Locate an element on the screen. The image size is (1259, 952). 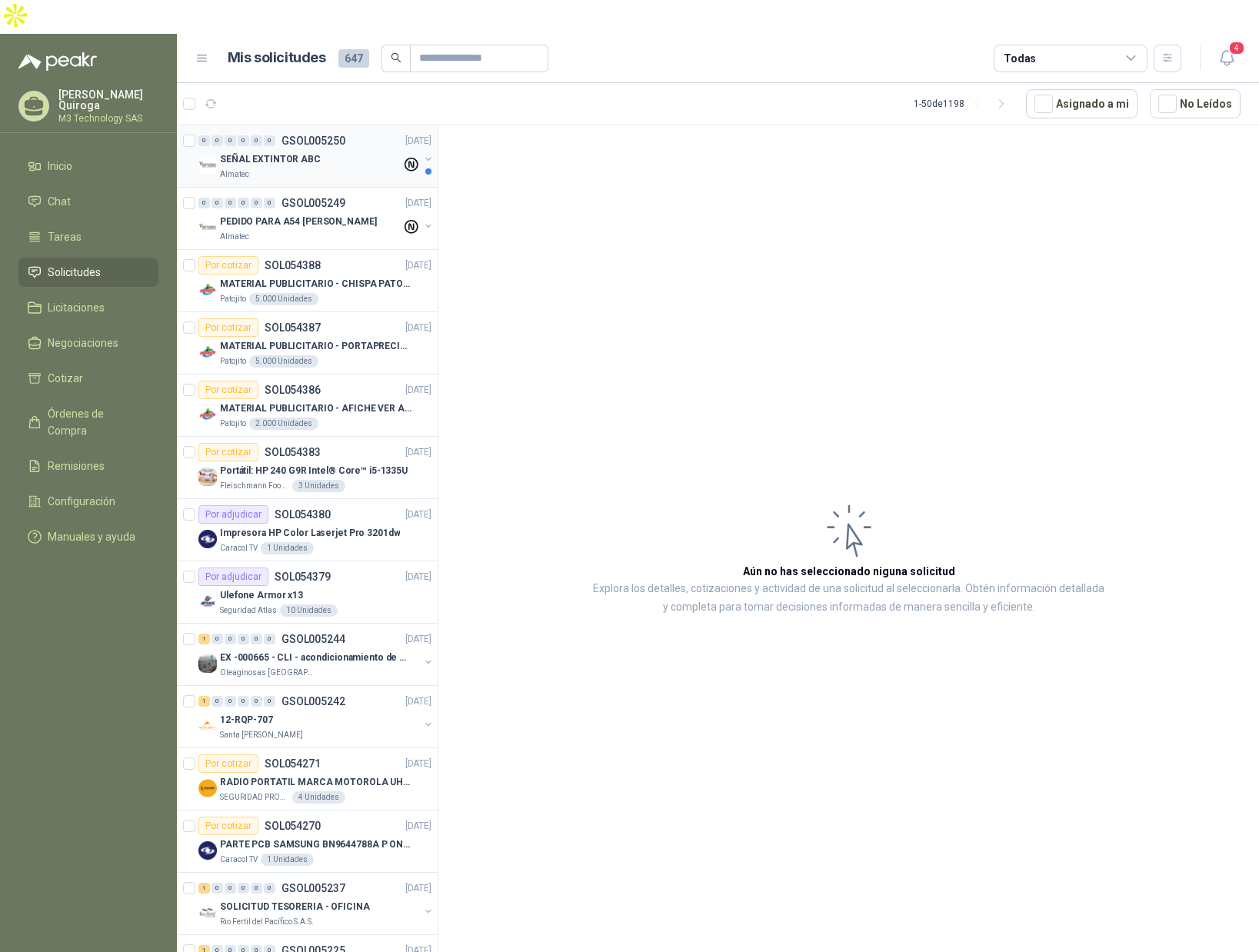
span: Configuración is located at coordinates (82, 501).